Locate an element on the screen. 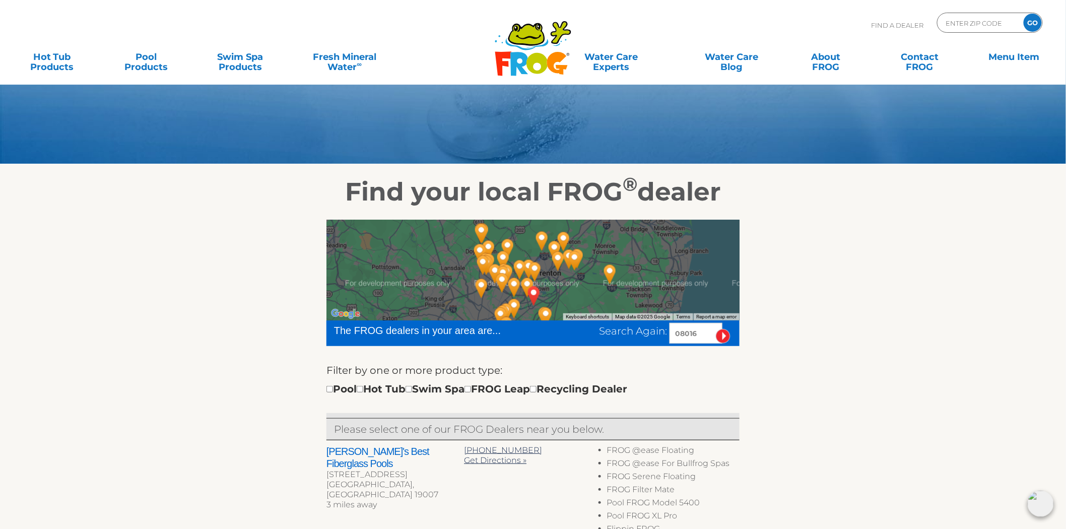  input: Zip Code Form is located at coordinates (979, 23).